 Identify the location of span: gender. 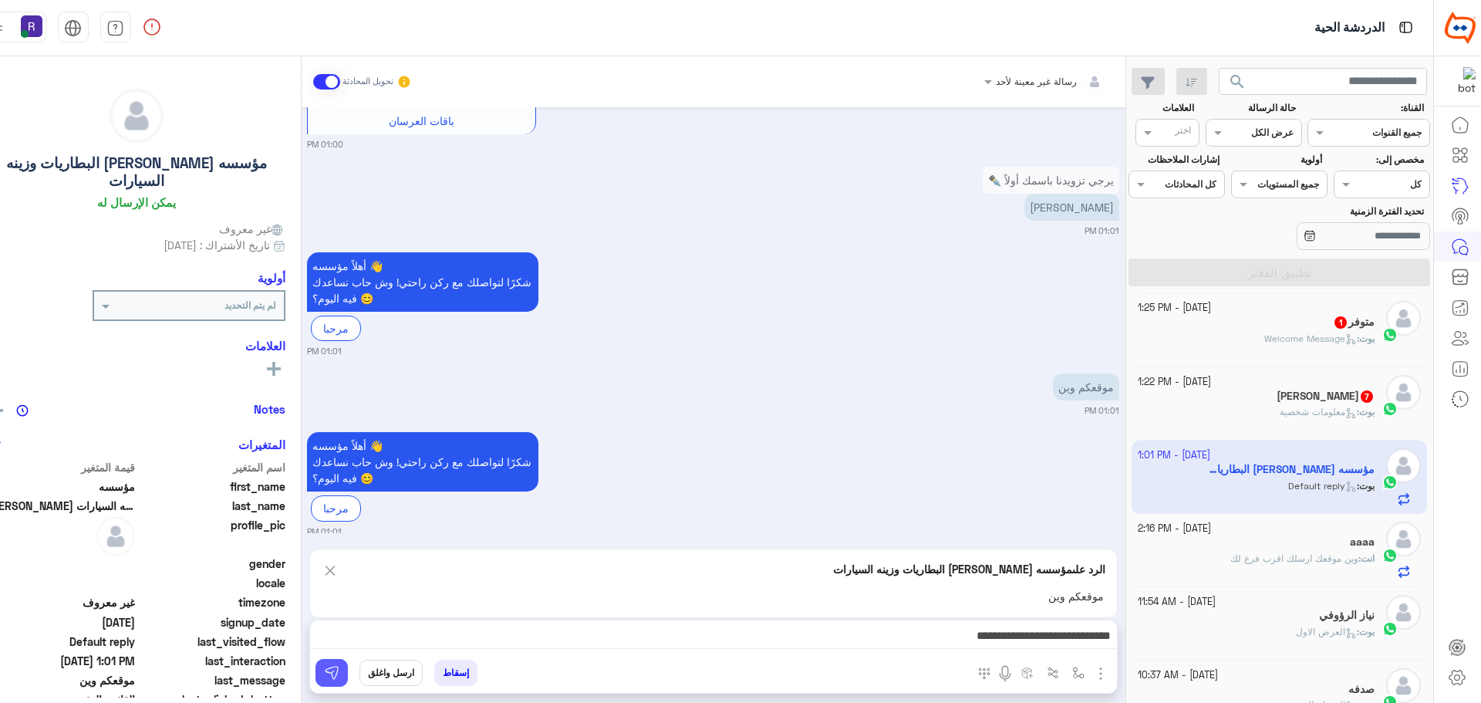
(211, 563).